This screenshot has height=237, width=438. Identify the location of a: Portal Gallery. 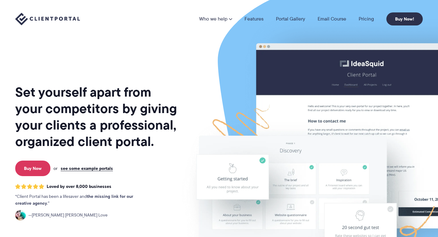
(290, 19).